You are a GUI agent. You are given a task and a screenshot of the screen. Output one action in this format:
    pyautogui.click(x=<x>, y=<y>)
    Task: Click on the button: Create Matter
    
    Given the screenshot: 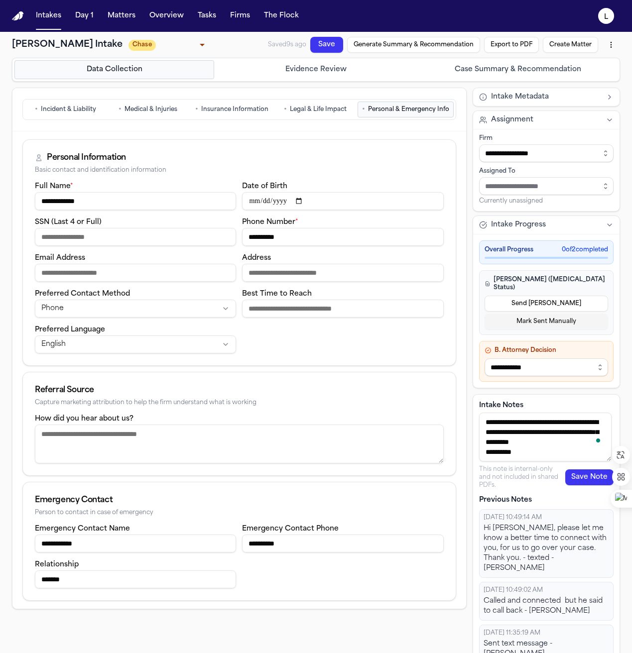 What is the action you would take?
    pyautogui.click(x=570, y=45)
    